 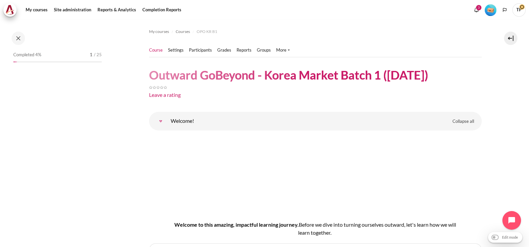 I want to click on a: OPO KR B1, so click(x=207, y=32).